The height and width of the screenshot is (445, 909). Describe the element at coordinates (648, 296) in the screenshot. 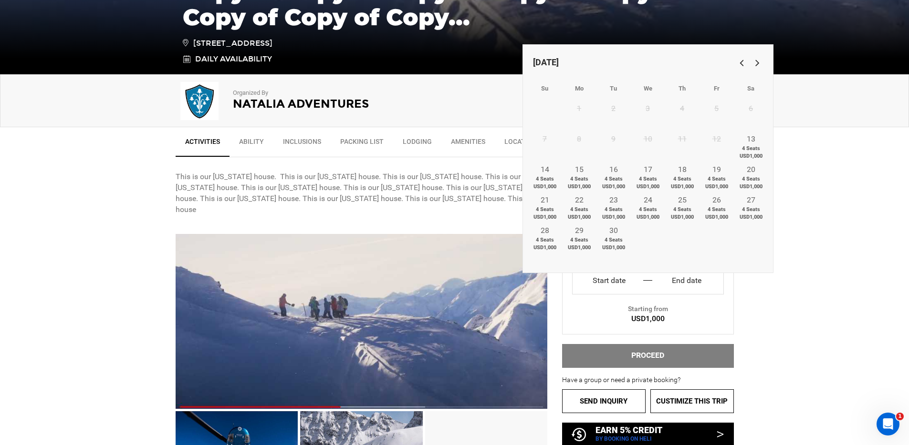

I see `div: Starting from` at that location.